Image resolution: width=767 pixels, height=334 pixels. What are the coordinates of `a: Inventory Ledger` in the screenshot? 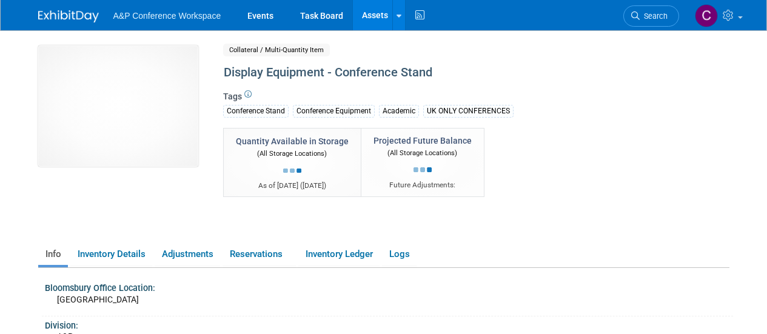 It's located at (339, 254).